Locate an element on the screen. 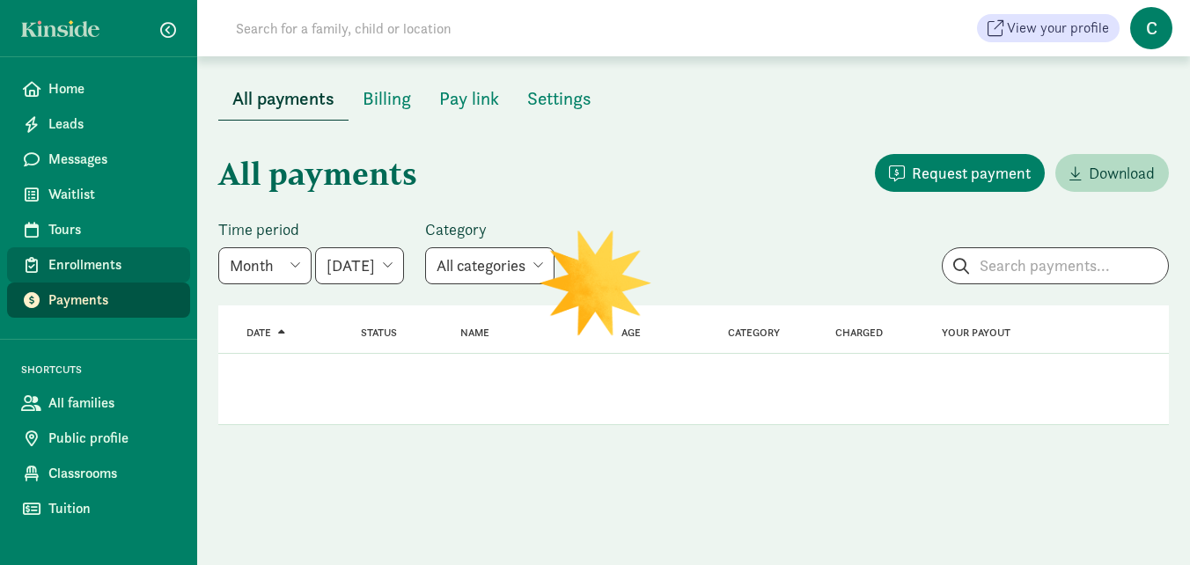 This screenshot has height=565, width=1190. a: Home is located at coordinates (99, 89).